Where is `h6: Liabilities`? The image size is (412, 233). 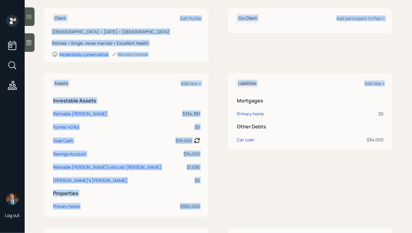 h6: Liabilities is located at coordinates (247, 83).